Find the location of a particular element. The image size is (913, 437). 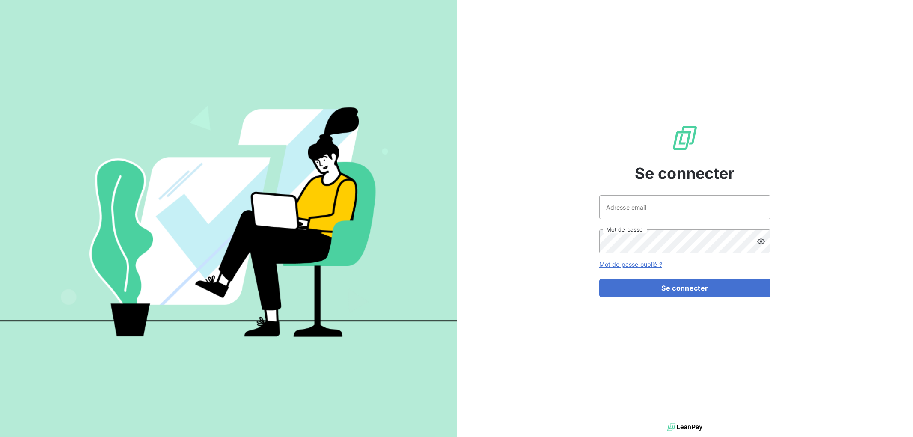

input: placeholder is located at coordinates (685, 207).